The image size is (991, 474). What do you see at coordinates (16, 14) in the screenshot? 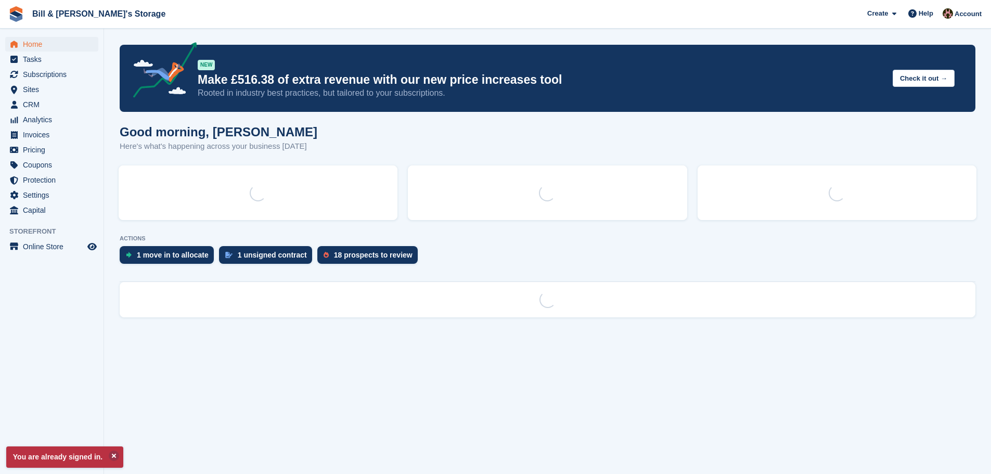
I see `img: stora-icon-8386f47178a22dfd0bd8f6a31ec36ba5ce8667c1dd55bd0f319d3a0aa187defe.svg` at bounding box center [16, 14].